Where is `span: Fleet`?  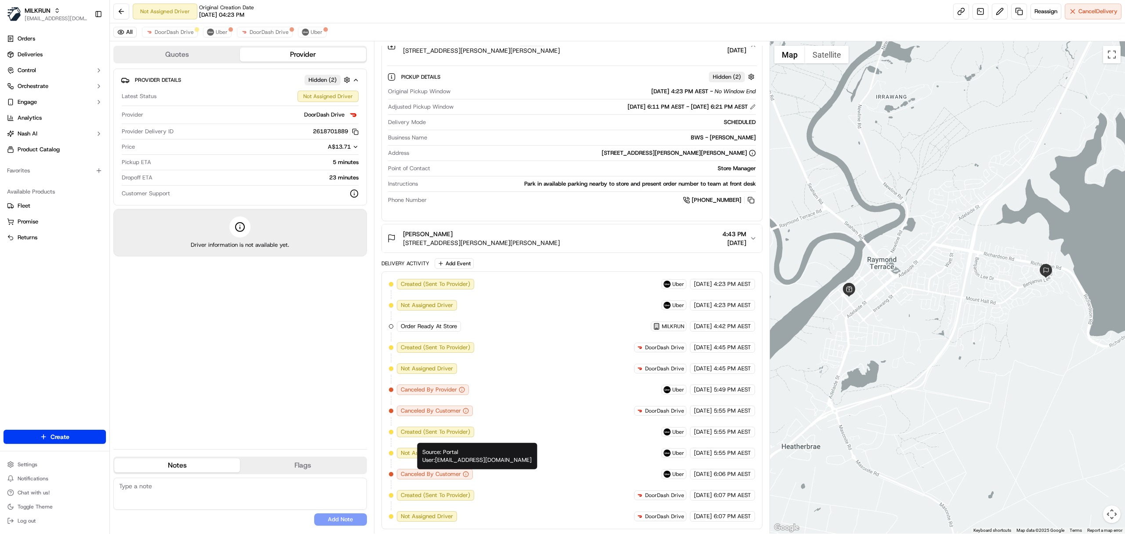 span: Fleet is located at coordinates (24, 206).